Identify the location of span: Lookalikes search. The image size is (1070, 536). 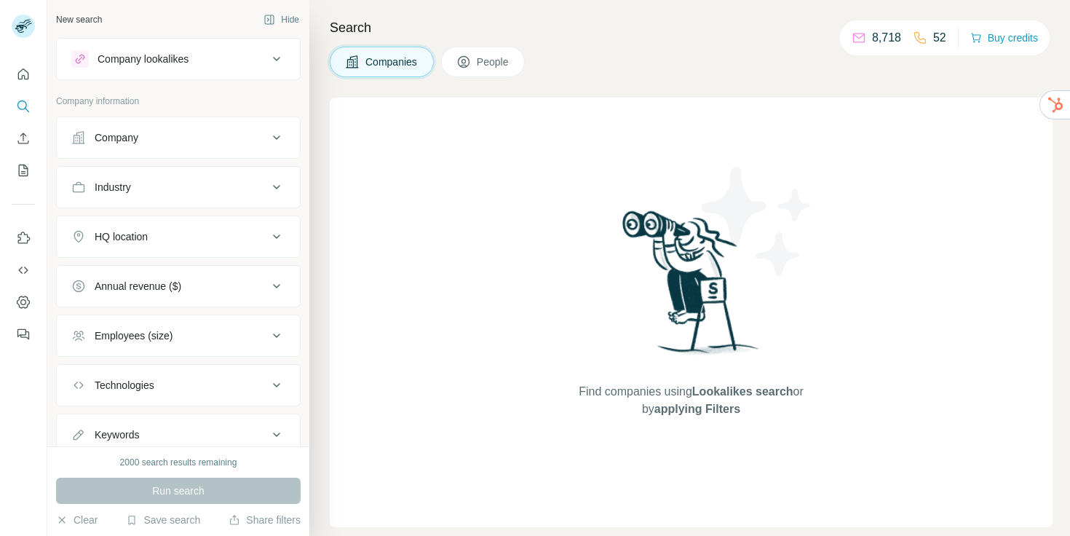
(743, 391).